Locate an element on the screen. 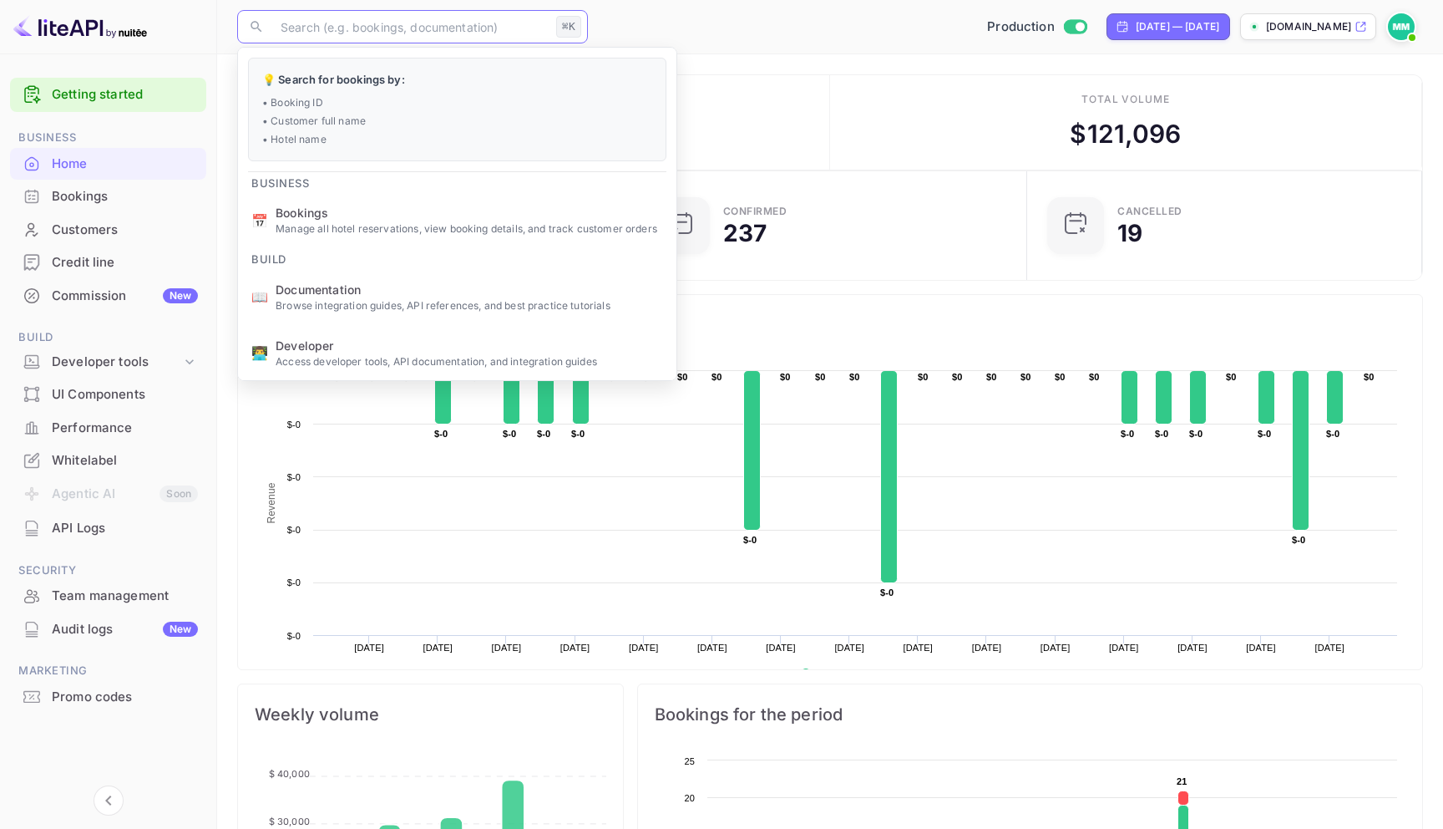 The width and height of the screenshot is (1443, 829). span: Security is located at coordinates (108, 571).